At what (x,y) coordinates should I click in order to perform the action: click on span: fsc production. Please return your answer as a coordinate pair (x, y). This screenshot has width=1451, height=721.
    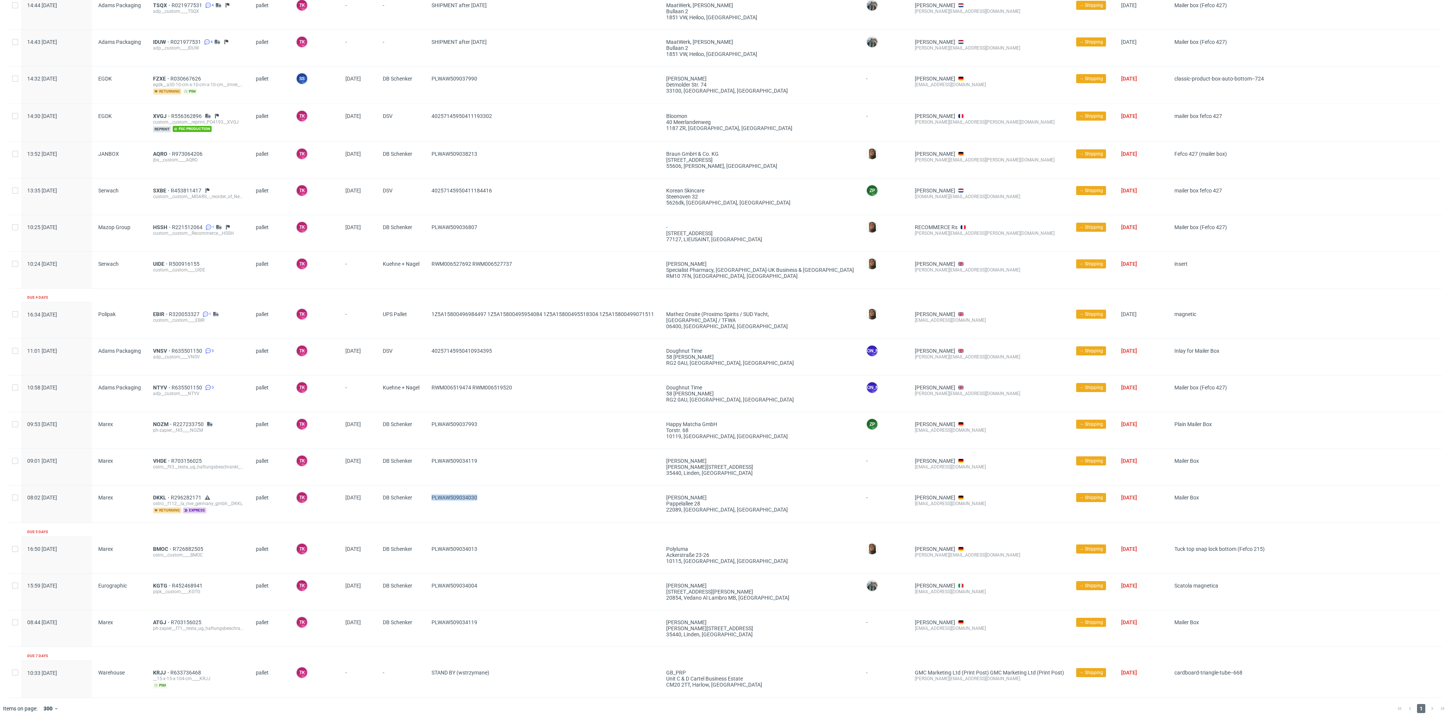
    Looking at the image, I should click on (192, 129).